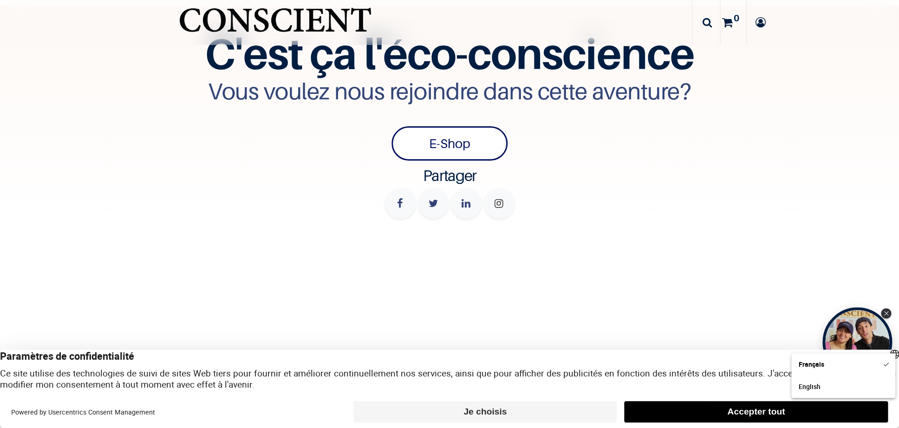 The image size is (899, 428). Describe the element at coordinates (449, 53) in the screenshot. I see `h1: C'est ça l'éco-conscience` at that location.